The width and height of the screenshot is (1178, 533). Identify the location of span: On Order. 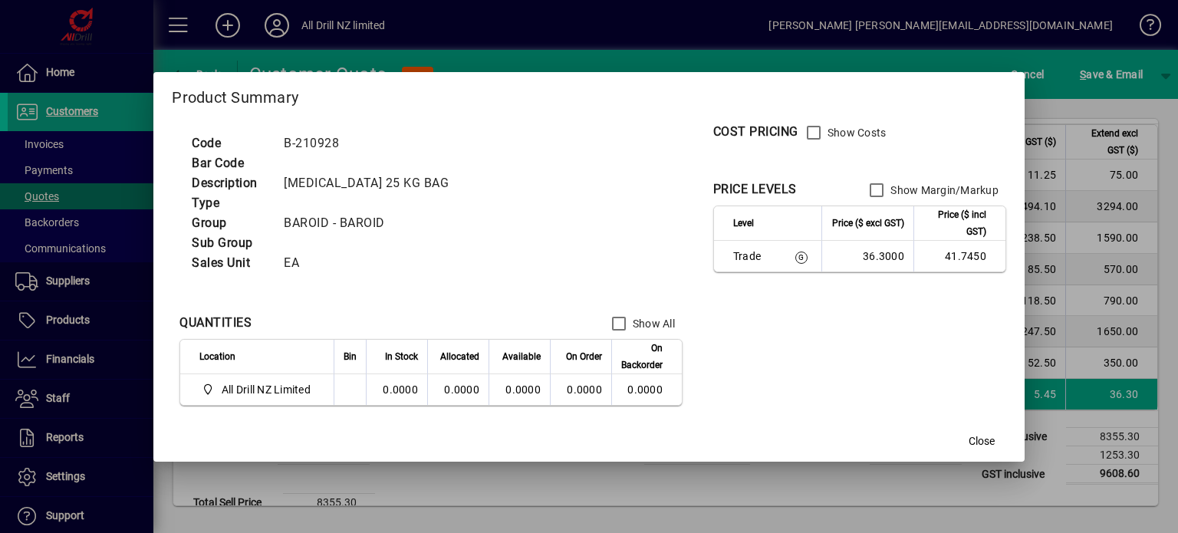
(584, 357).